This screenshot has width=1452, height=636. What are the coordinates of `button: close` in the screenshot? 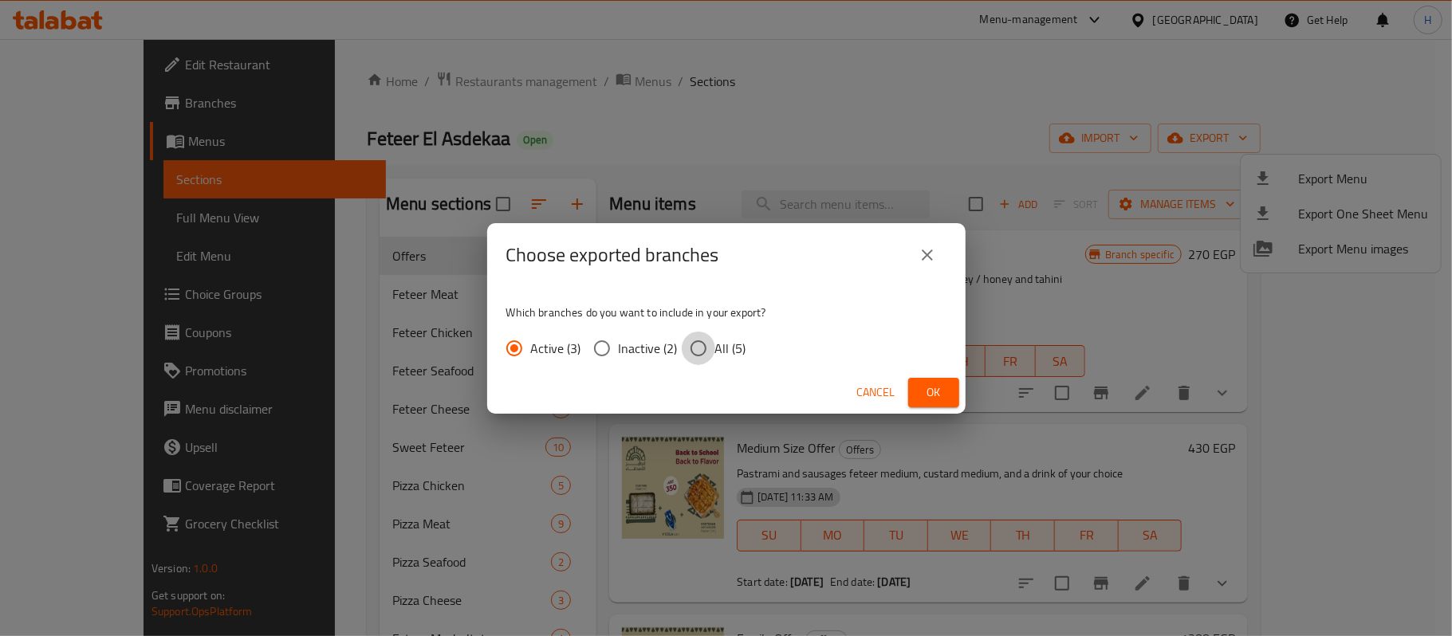 It's located at (927, 255).